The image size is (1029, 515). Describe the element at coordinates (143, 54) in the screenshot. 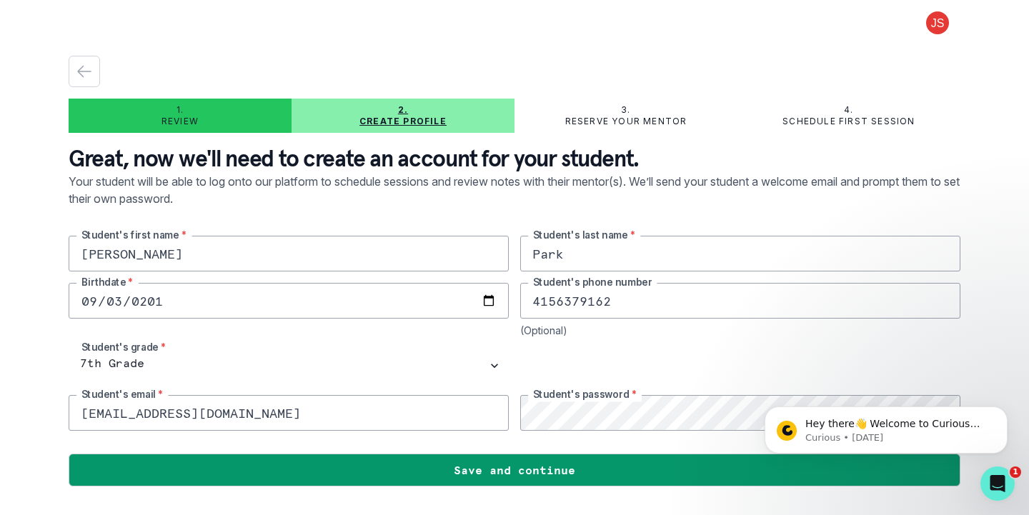

I see `div: message notification from Curious, 3d ago. Hey there👋 Welcome to Curious Cardinals 🙌 Take a look ...` at that location.